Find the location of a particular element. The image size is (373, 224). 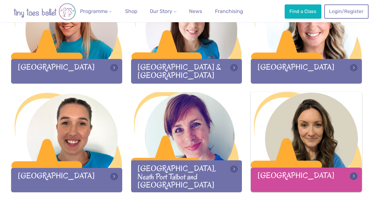

span: Shop is located at coordinates (131, 11).